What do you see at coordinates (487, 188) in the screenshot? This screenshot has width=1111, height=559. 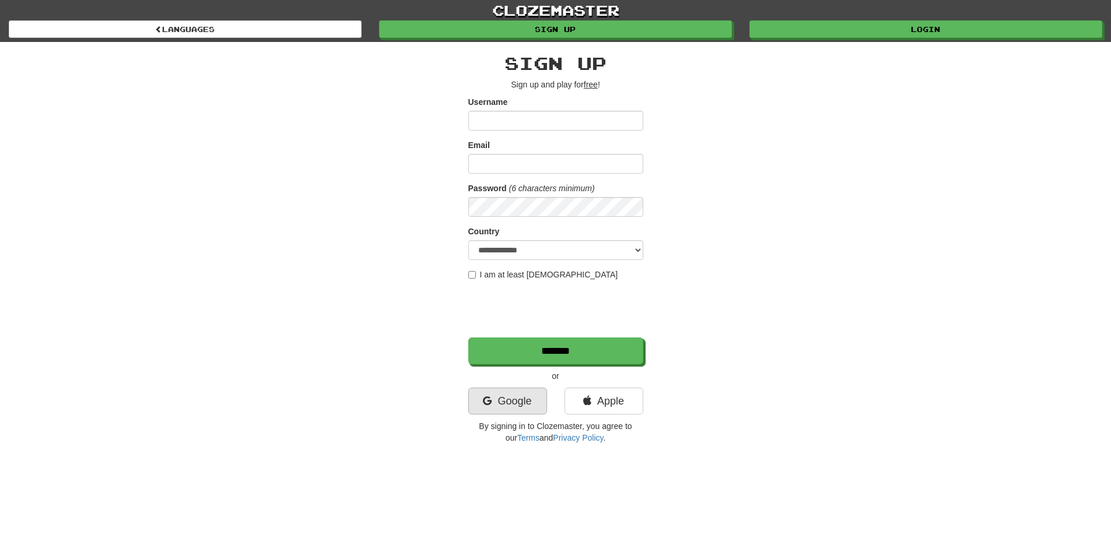 I see `label: Password` at bounding box center [487, 188].